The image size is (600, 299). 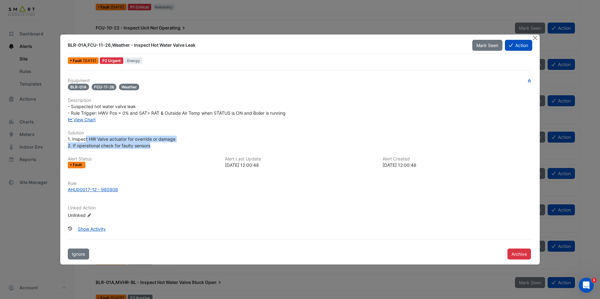 I want to click on button: Mark Seen, so click(x=487, y=45).